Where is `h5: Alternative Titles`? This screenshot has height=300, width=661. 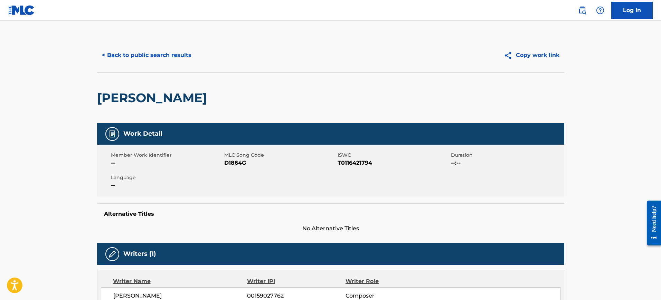
h5: Alternative Titles is located at coordinates (331, 214).